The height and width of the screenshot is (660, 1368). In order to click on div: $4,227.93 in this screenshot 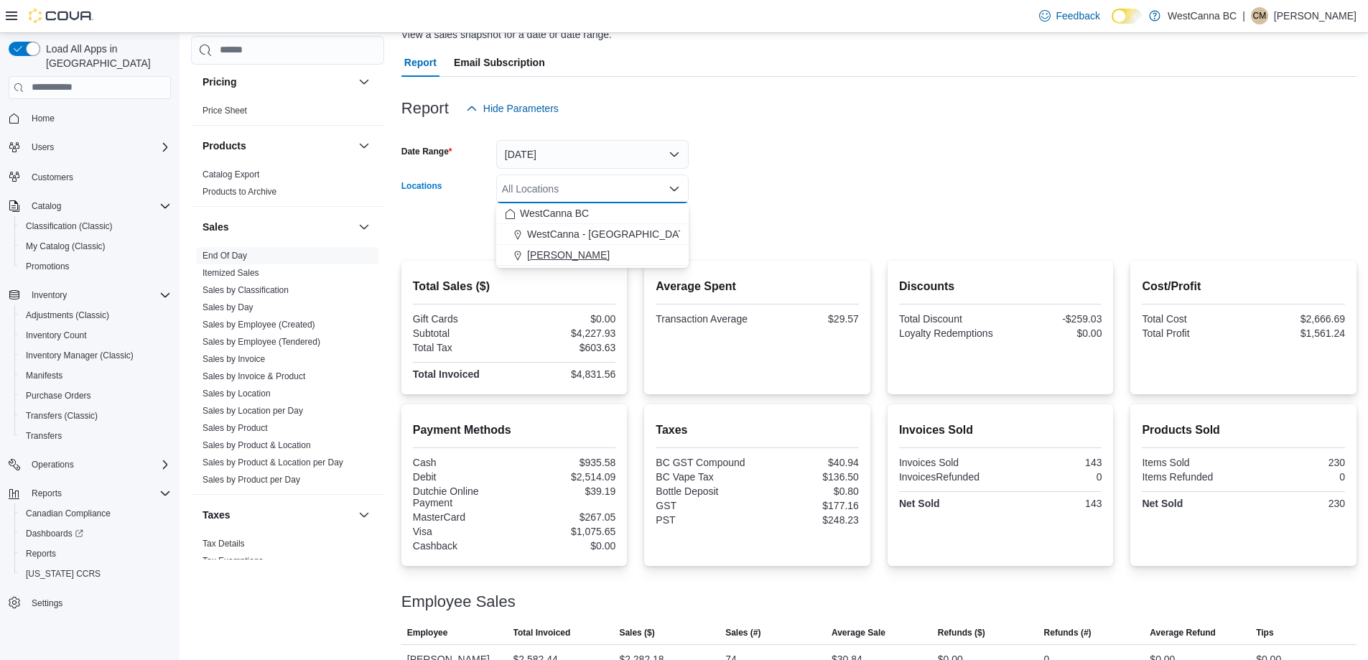, I will do `click(566, 333)`.